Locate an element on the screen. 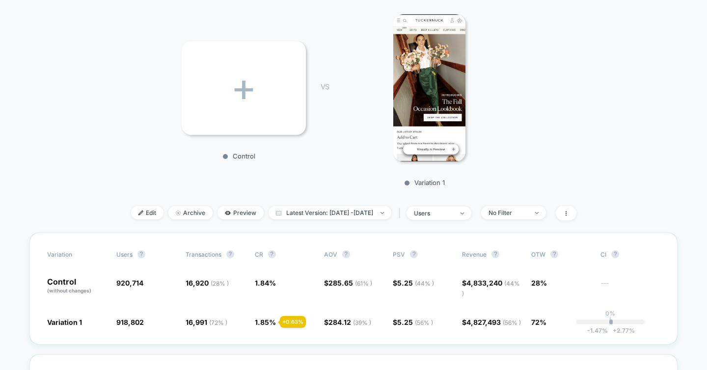 The width and height of the screenshot is (707, 370). span: Variation 1 is located at coordinates (64, 322).